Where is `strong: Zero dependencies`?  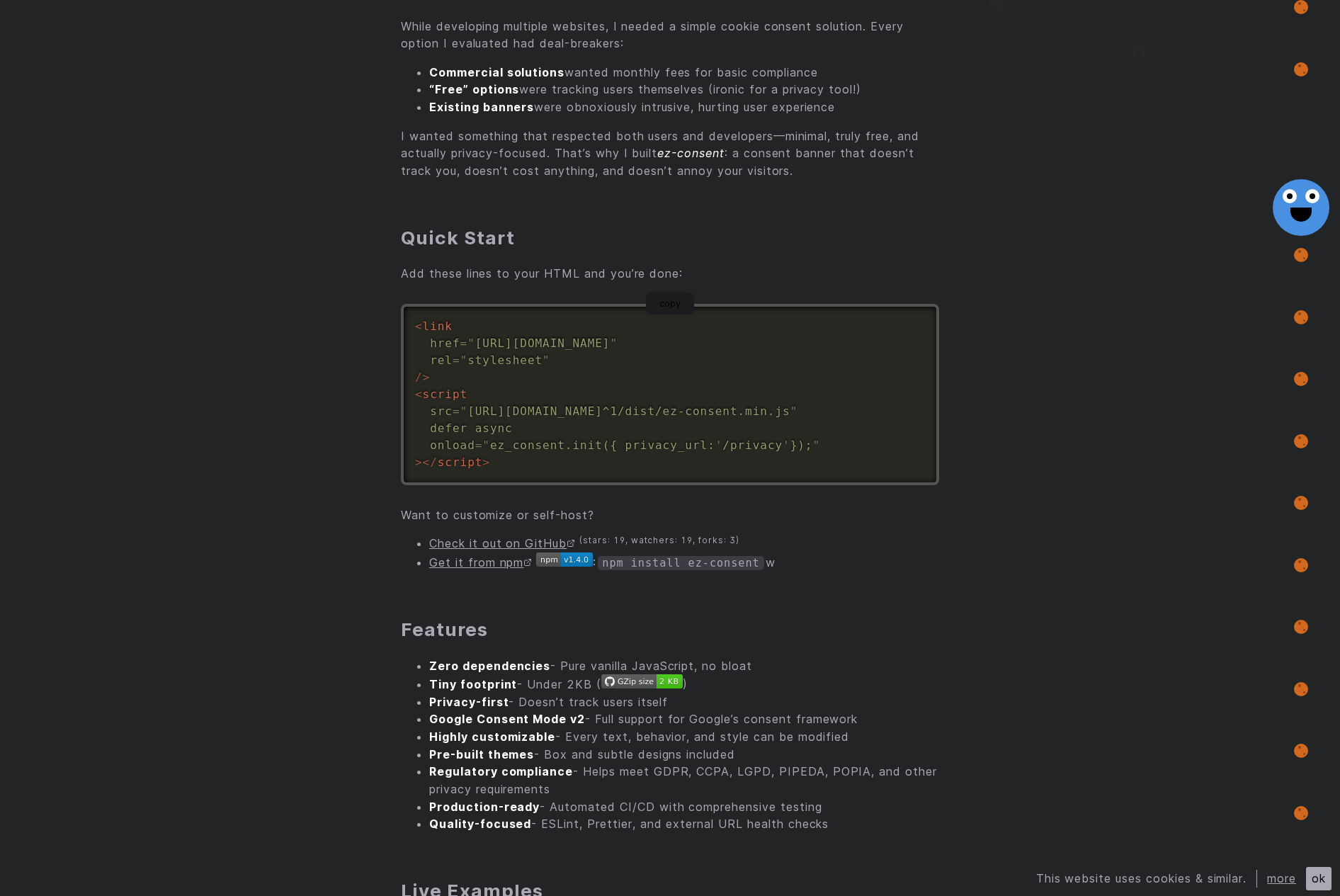 strong: Zero dependencies is located at coordinates (490, 666).